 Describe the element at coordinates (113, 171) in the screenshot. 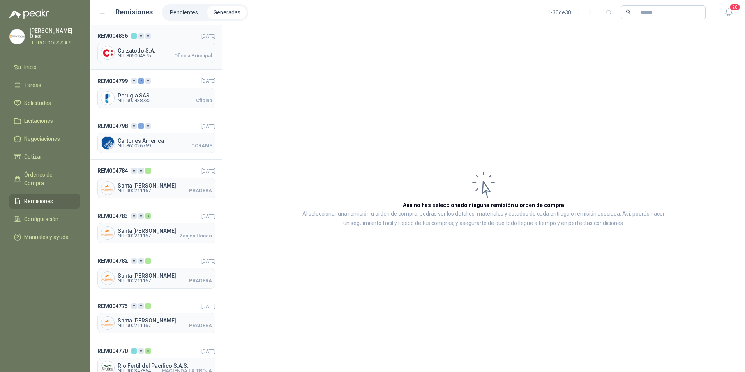

I see `span: REM004784` at that location.